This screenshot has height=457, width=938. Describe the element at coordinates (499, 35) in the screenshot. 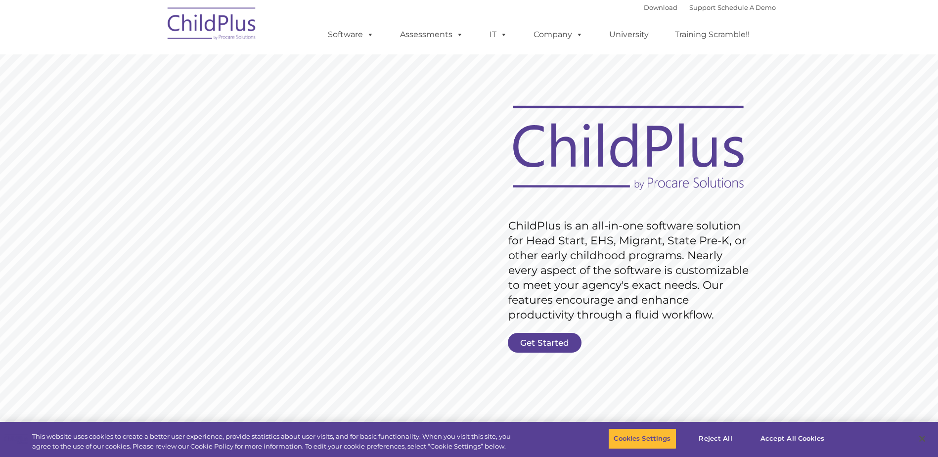

I see `a: IT` at that location.